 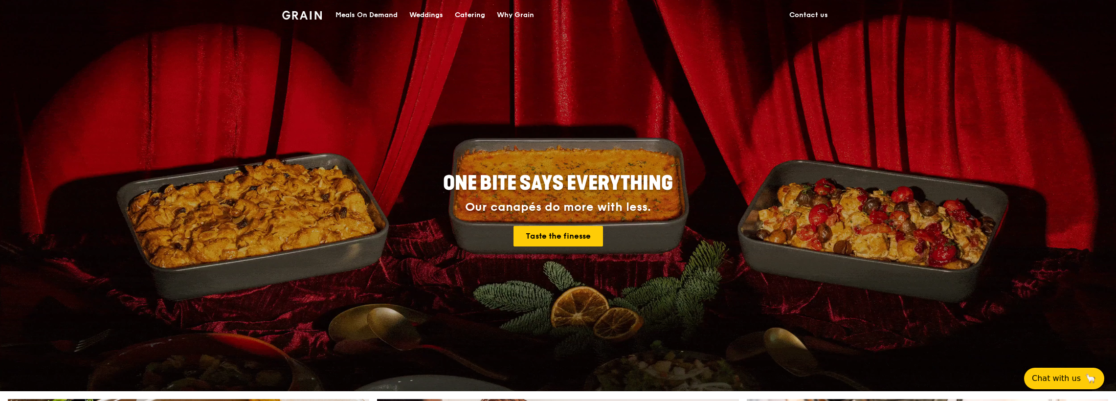 I want to click on div: Why Grain, so click(x=516, y=15).